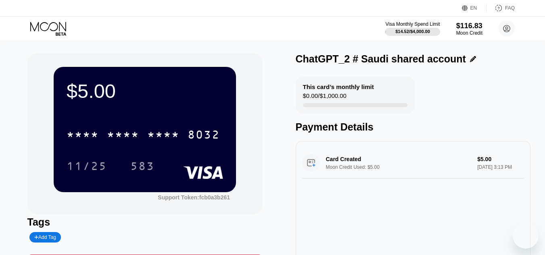 This screenshot has height=255, width=545. What do you see at coordinates (469, 26) in the screenshot?
I see `div: $116.83` at bounding box center [469, 26].